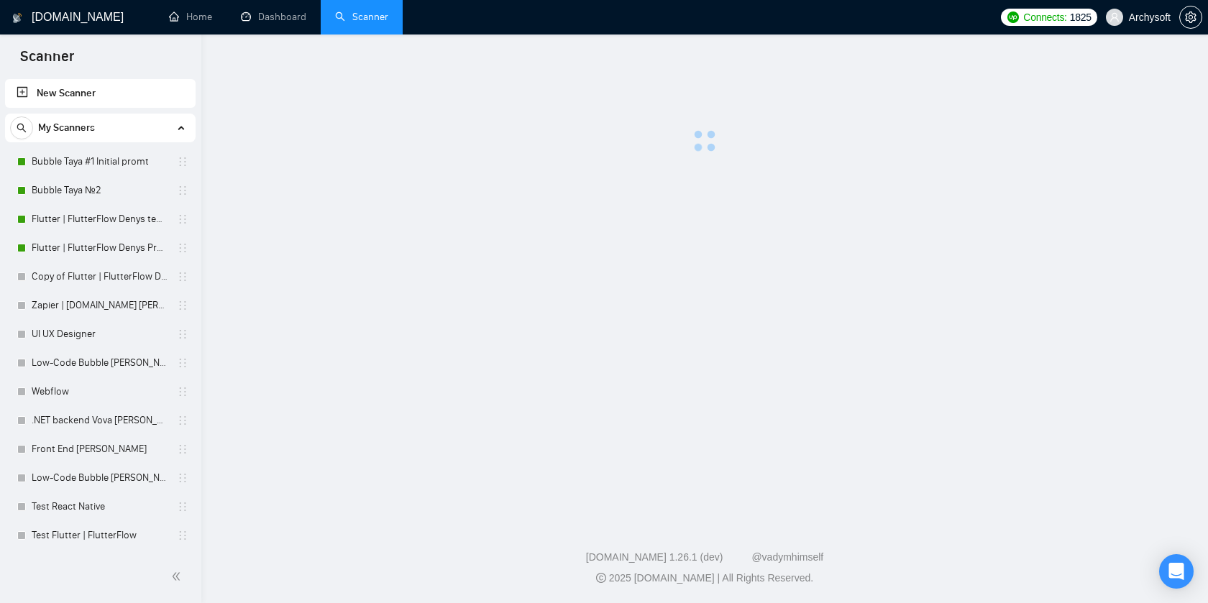 This screenshot has width=1208, height=603. I want to click on span: copyright, so click(601, 578).